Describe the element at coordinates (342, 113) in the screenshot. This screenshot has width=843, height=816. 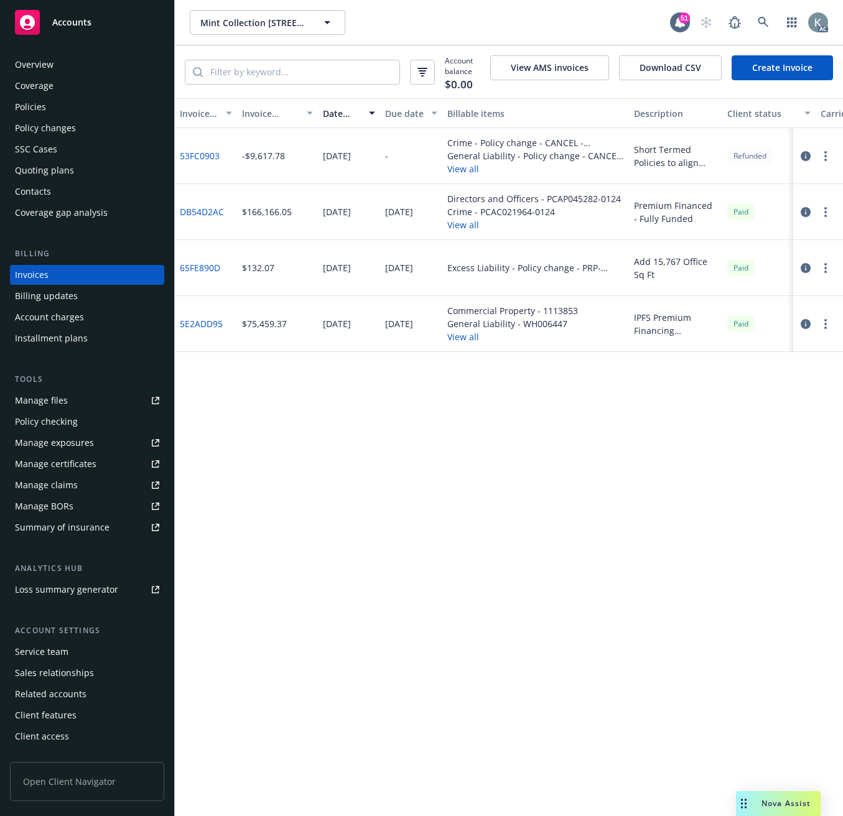
I see `div: Date issued` at that location.